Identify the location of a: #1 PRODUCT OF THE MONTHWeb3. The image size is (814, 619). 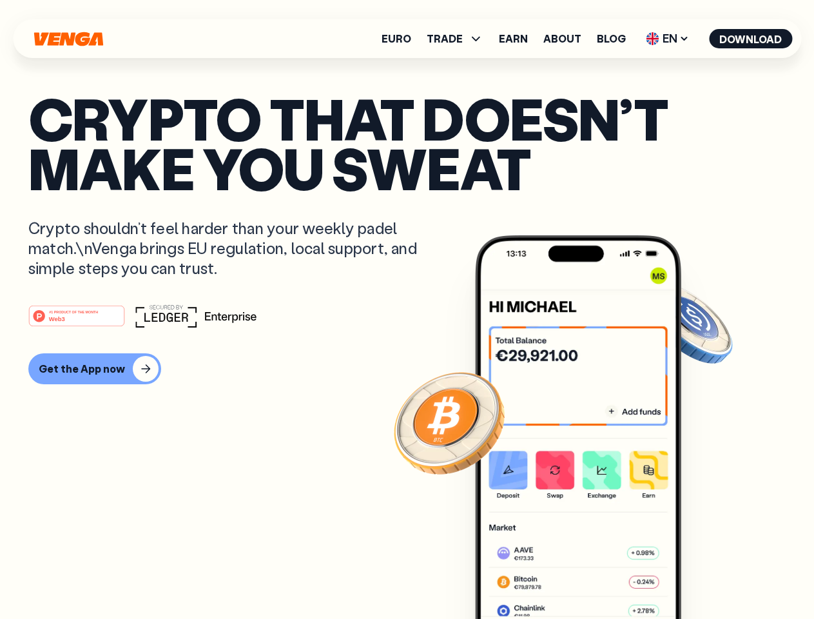
(77, 321).